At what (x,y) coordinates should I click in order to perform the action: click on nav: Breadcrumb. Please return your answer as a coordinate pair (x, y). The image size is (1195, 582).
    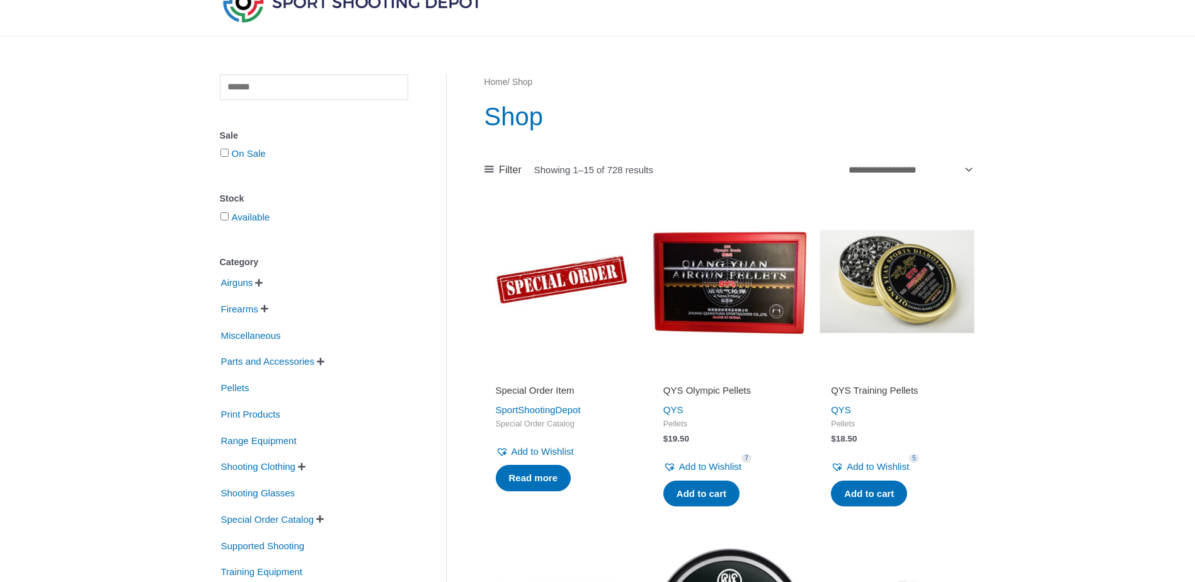
    Looking at the image, I should click on (730, 83).